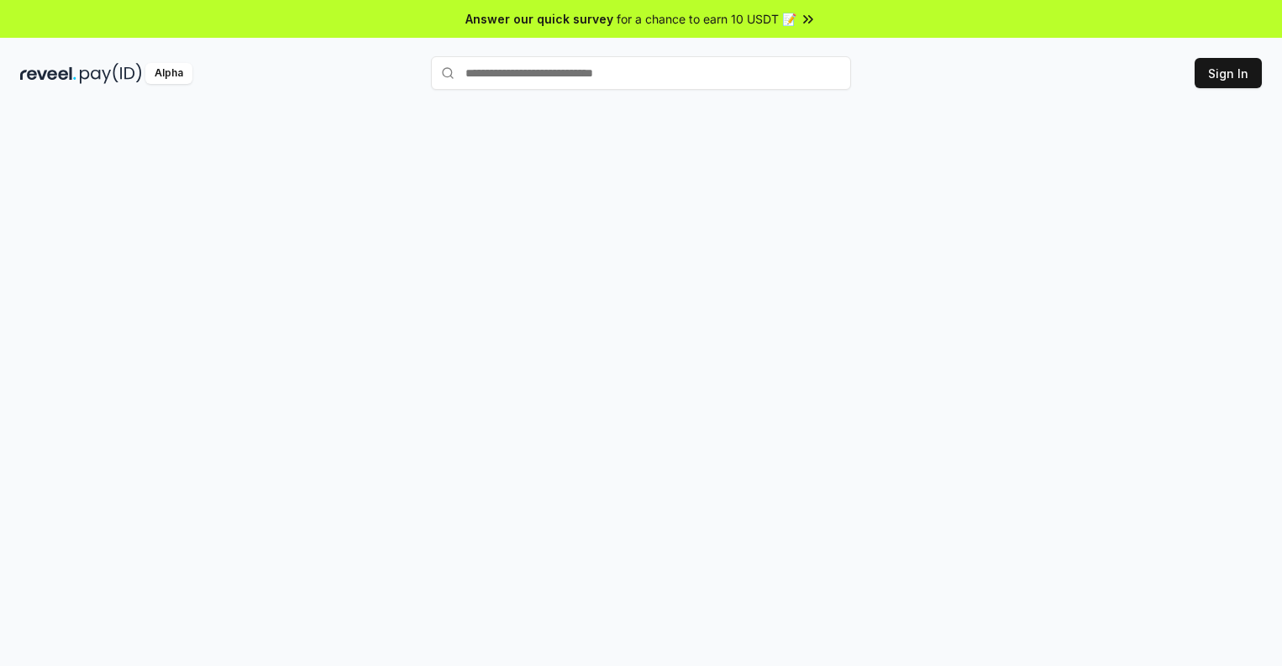  What do you see at coordinates (707, 18) in the screenshot?
I see `span: for a chance to earn 10 USDT 📝` at bounding box center [707, 18].